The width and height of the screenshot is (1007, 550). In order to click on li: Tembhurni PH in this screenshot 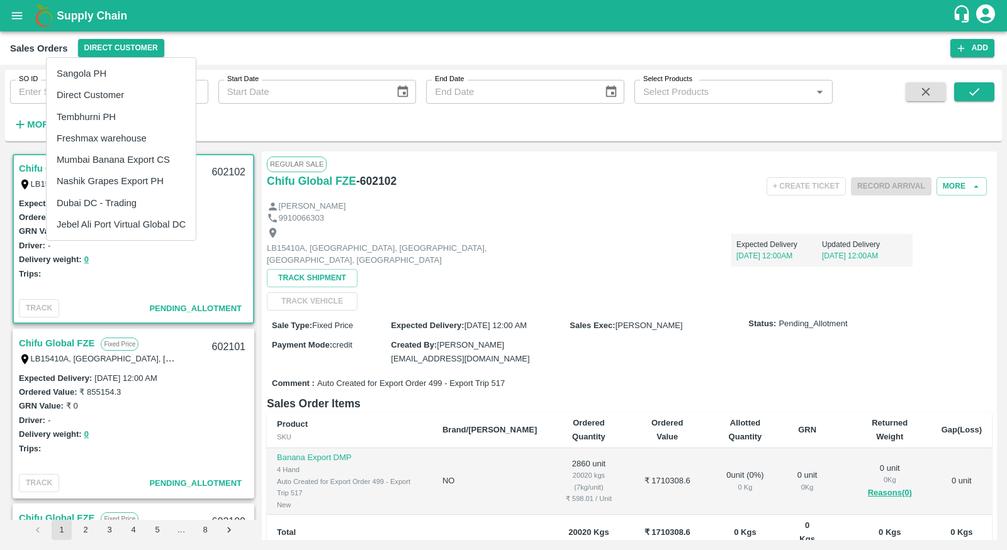, I will do `click(121, 117)`.